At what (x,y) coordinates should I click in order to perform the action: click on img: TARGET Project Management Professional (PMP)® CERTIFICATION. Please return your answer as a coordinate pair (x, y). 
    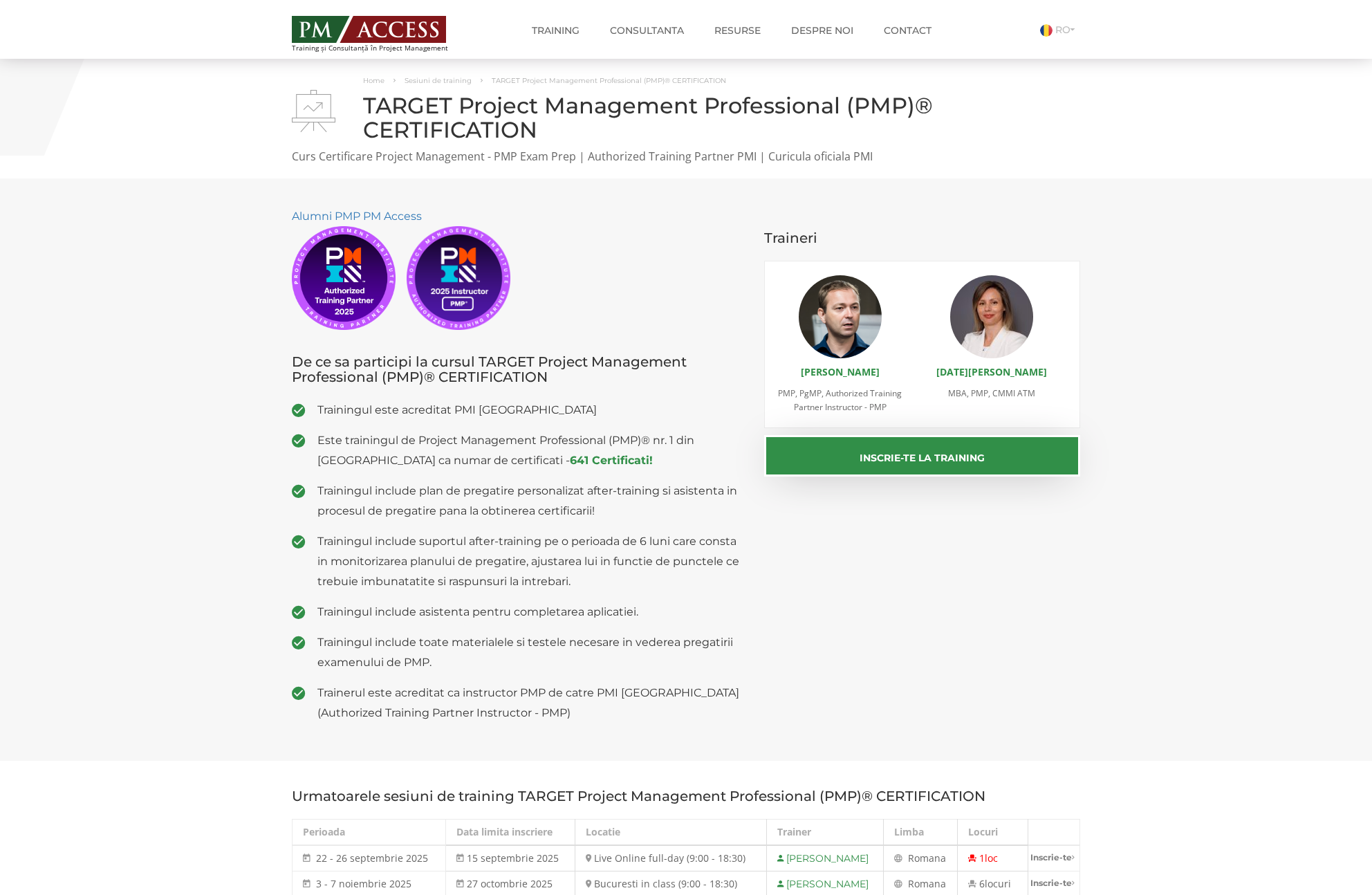
    Looking at the image, I should click on (313, 111).